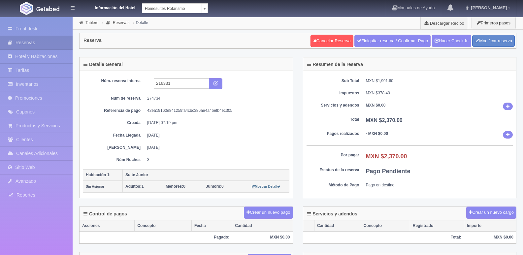  Describe the element at coordinates (114, 111) in the screenshot. I see `dt: Referencia de pago` at that location.